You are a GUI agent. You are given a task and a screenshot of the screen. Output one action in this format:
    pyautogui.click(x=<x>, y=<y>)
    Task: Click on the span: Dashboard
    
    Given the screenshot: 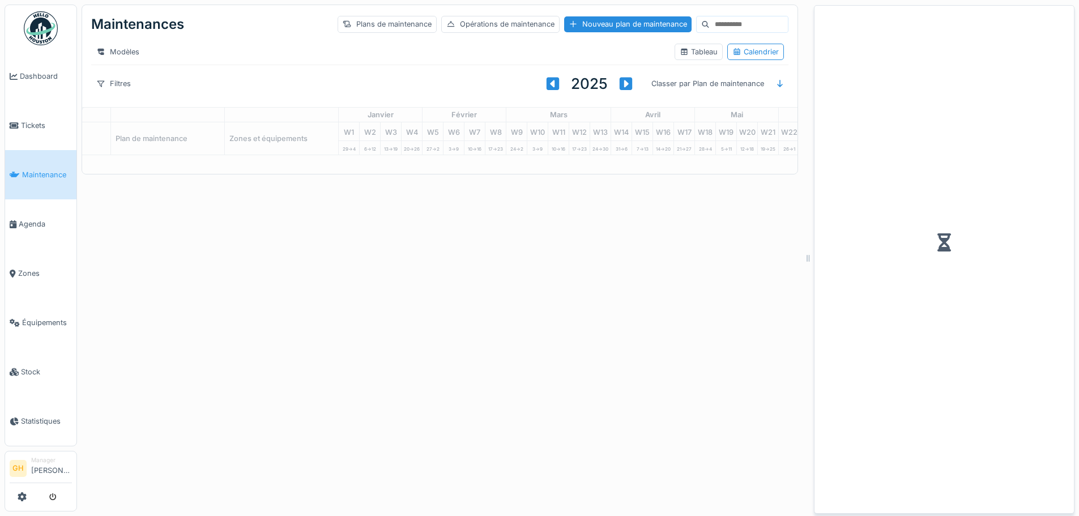 What is the action you would take?
    pyautogui.click(x=46, y=76)
    